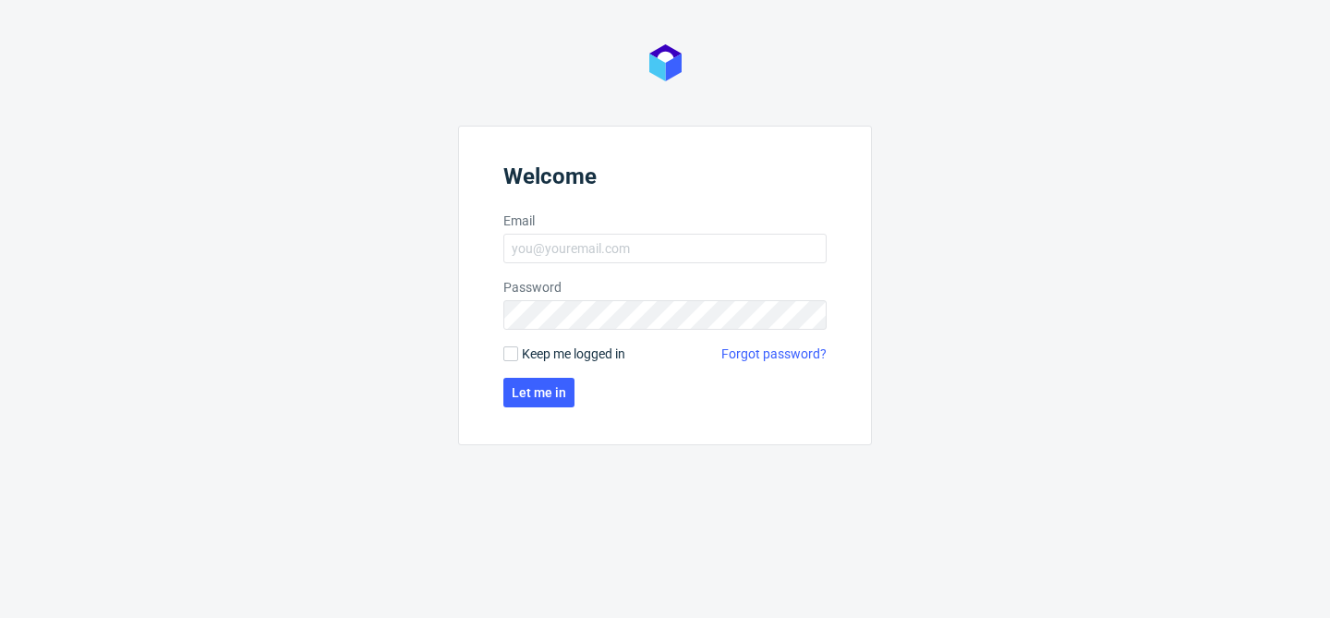 This screenshot has height=618, width=1330. Describe the element at coordinates (573, 354) in the screenshot. I see `span: Keep me logged in` at that location.